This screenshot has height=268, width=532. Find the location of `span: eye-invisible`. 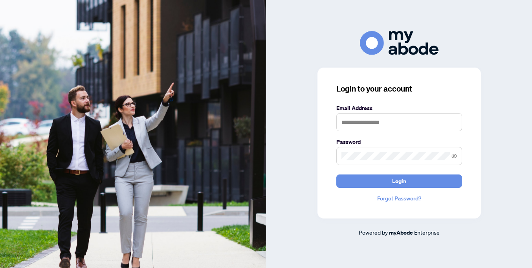

span: eye-invisible is located at coordinates (455, 156).